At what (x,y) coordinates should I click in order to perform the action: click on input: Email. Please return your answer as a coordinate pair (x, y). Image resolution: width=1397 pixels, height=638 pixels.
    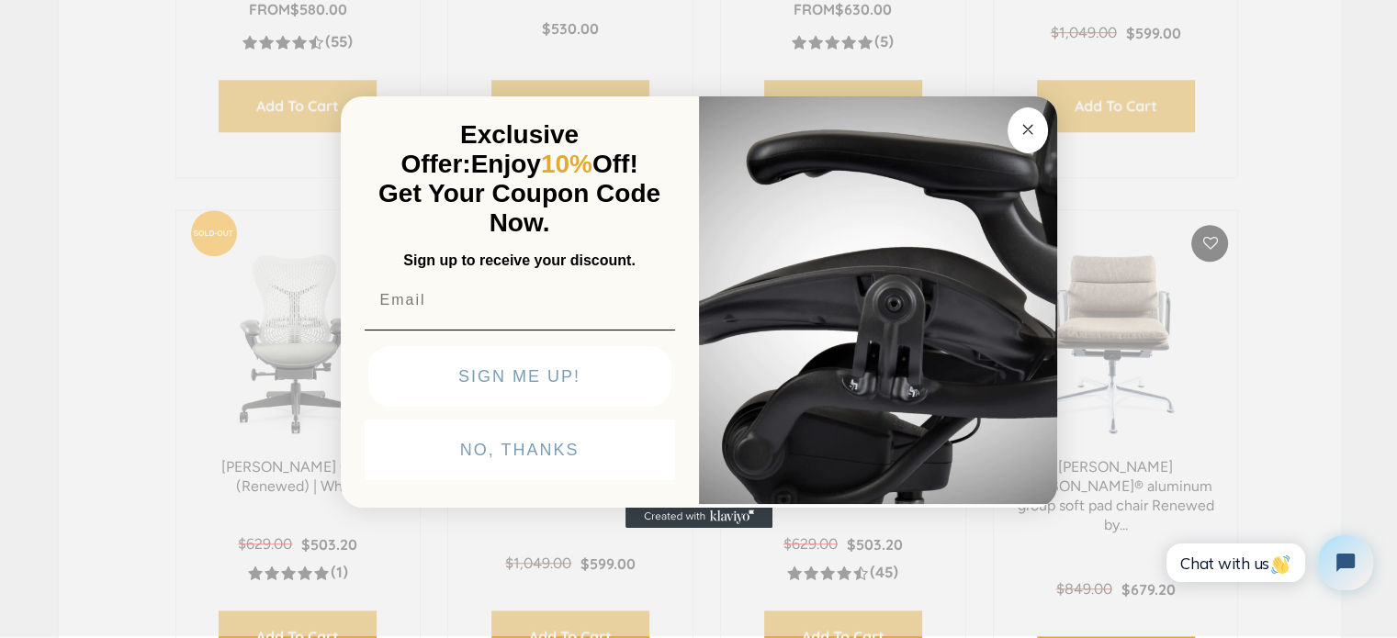
    Looking at the image, I should click on (520, 300).